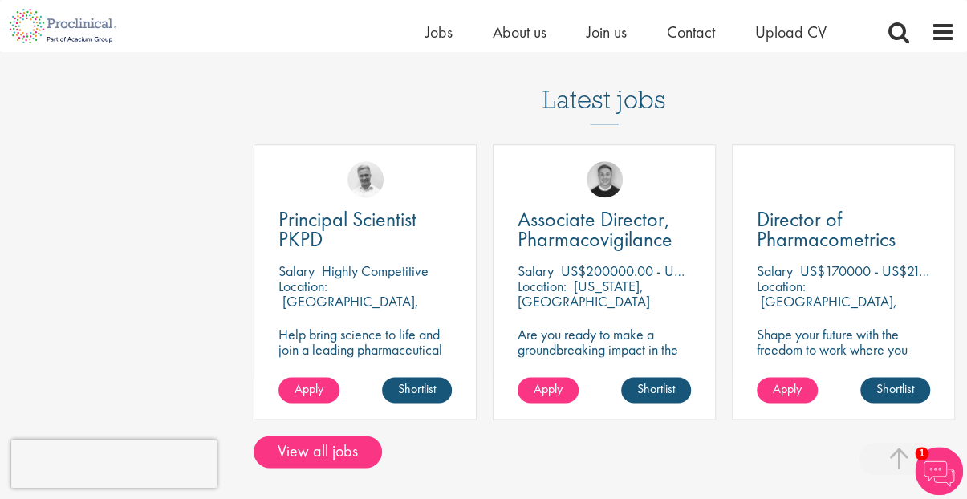 The image size is (967, 499). Describe the element at coordinates (691, 32) in the screenshot. I see `span: Contact` at that location.